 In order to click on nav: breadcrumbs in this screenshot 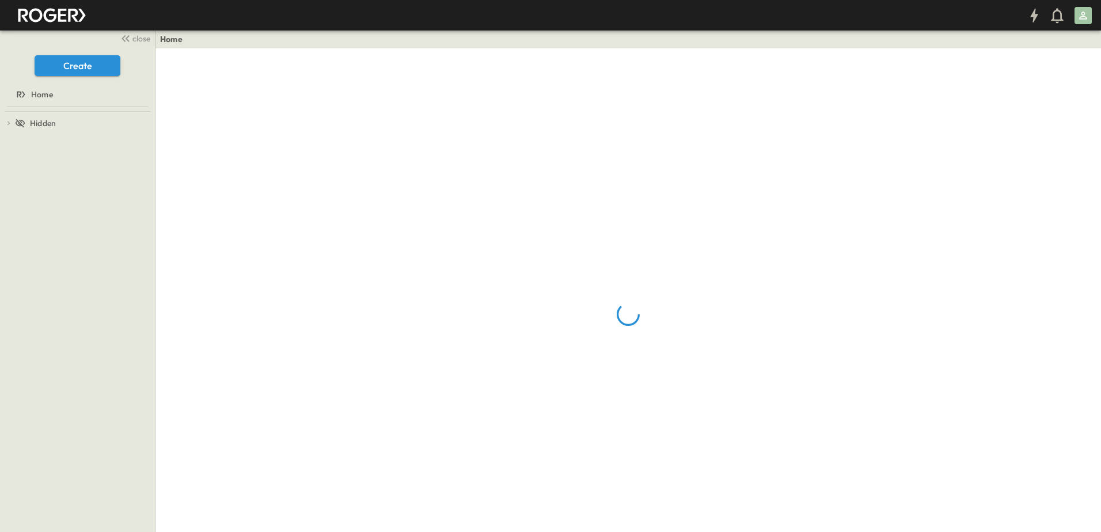, I will do `click(175, 39)`.